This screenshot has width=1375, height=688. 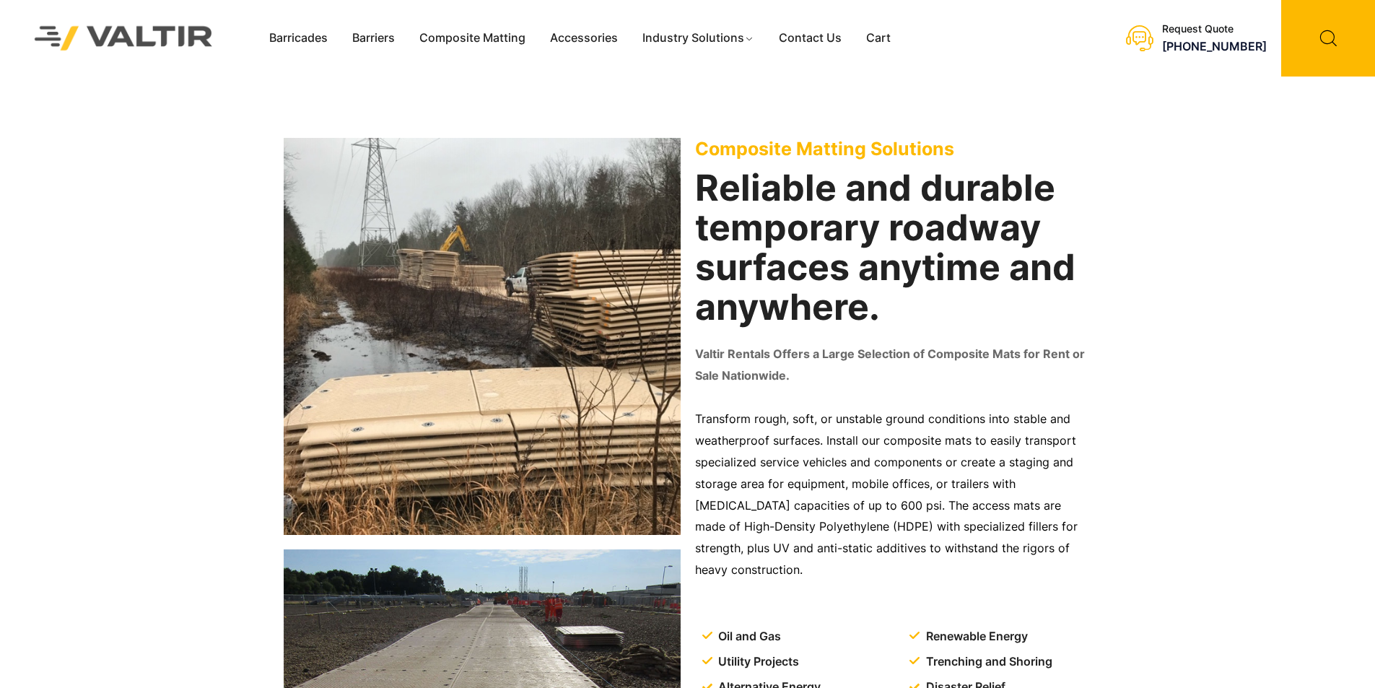 I want to click on span: Utility Projects, so click(x=756, y=662).